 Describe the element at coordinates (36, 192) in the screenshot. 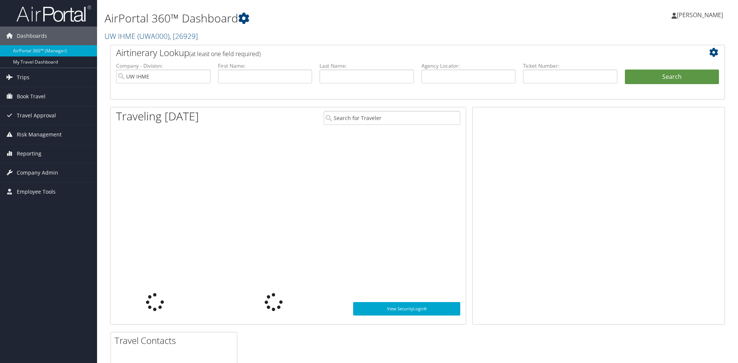

I see `span: Employee Tools` at that location.